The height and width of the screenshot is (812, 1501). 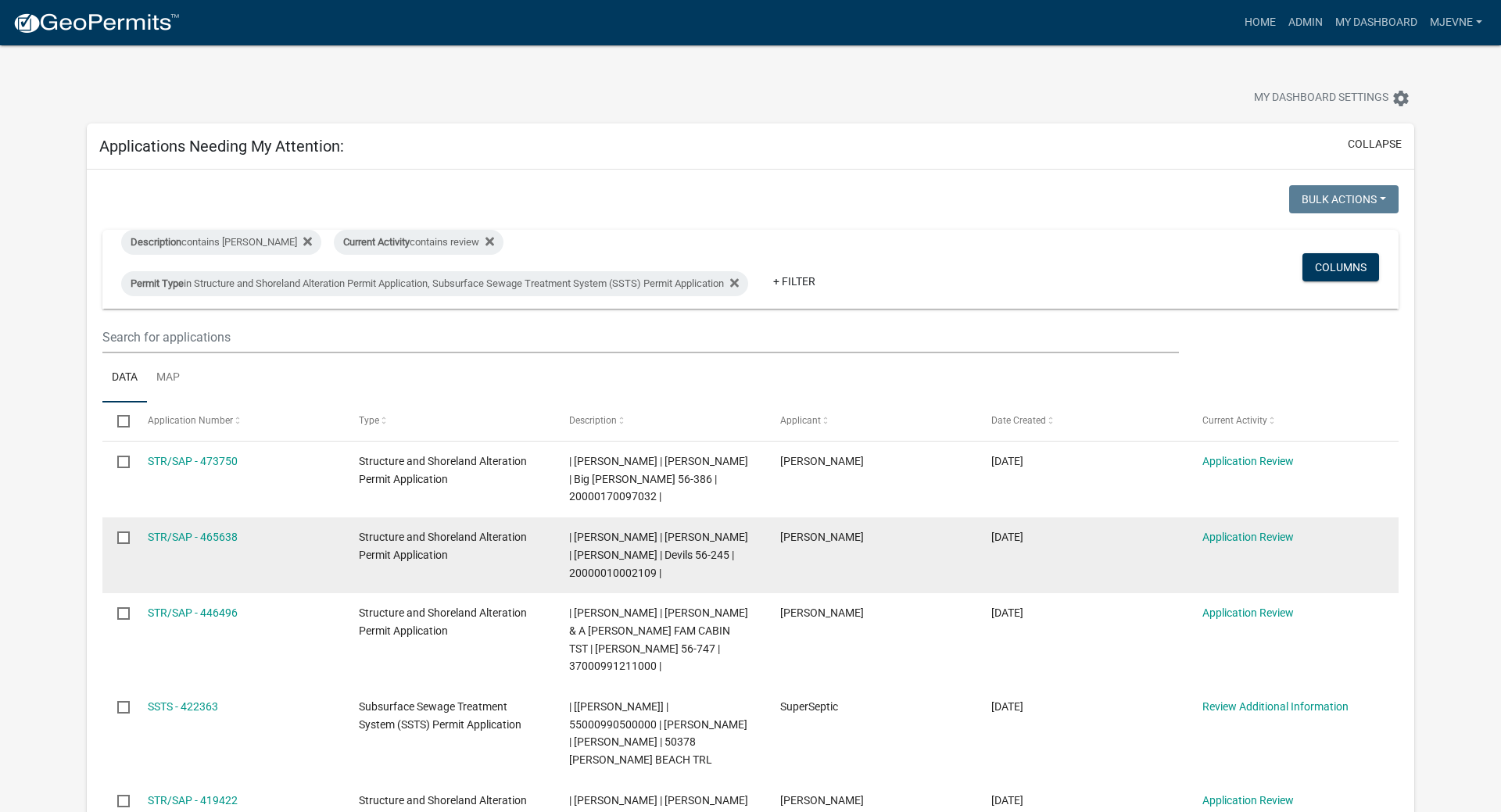 What do you see at coordinates (1332, 98) in the screenshot?
I see `button: My Dashboard Settingssettings` at bounding box center [1332, 98].